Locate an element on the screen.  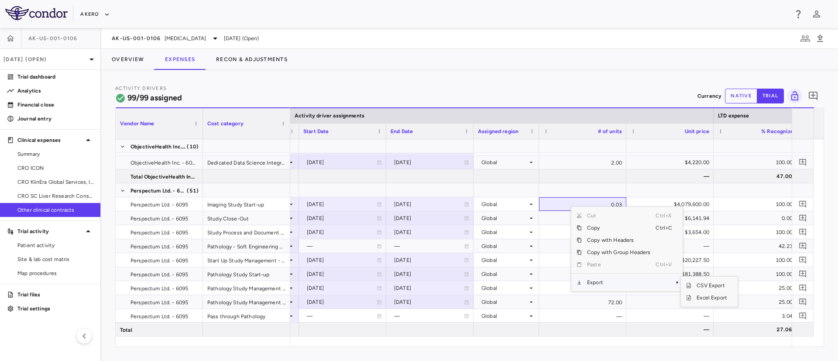
button: trial is located at coordinates (770, 96).